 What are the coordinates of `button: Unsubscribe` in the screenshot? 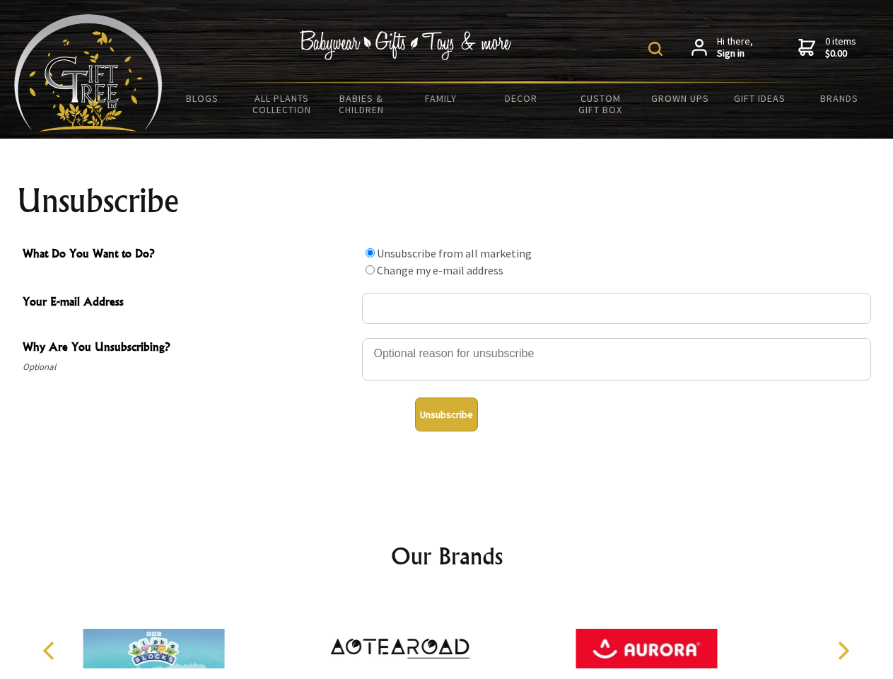 It's located at (446, 414).